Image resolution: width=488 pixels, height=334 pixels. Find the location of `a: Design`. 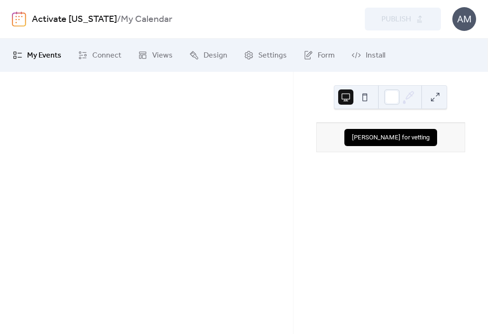

a: Design is located at coordinates (208, 55).